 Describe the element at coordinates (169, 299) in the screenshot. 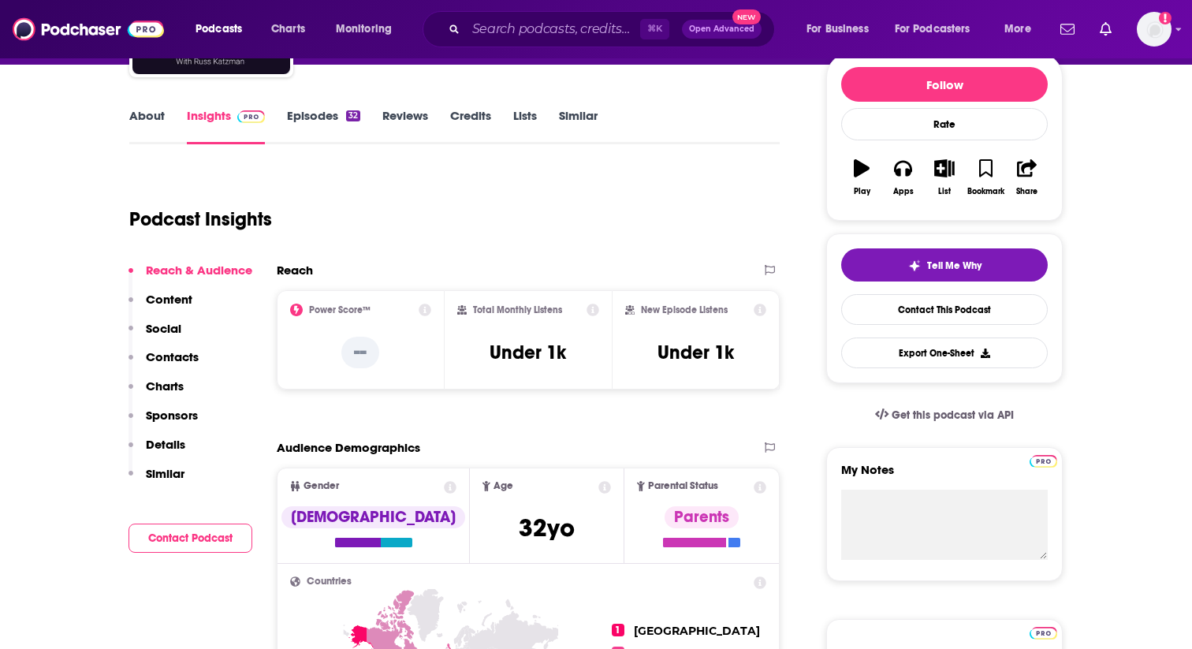

I see `p: Content` at that location.